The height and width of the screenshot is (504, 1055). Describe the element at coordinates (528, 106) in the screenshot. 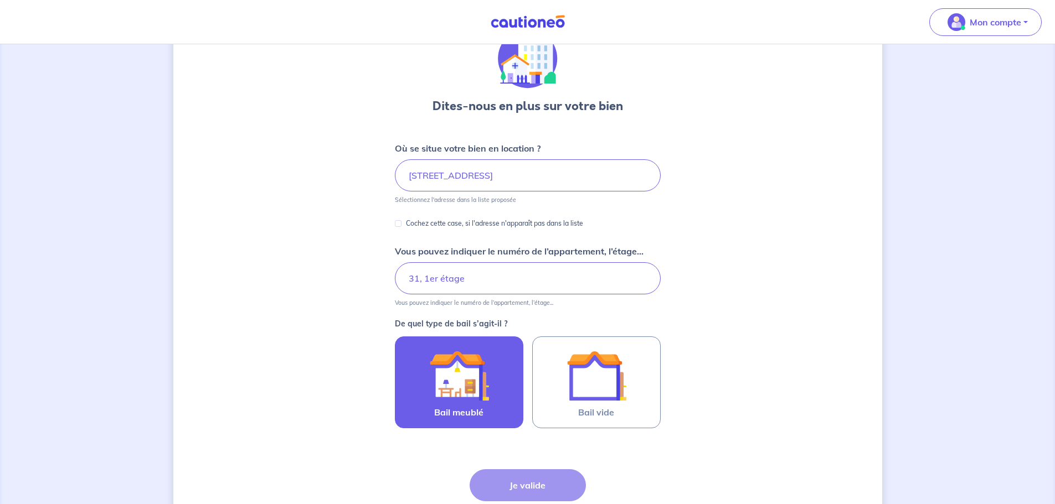

I see `h3: Dites-nous en plus sur votre bien` at that location.